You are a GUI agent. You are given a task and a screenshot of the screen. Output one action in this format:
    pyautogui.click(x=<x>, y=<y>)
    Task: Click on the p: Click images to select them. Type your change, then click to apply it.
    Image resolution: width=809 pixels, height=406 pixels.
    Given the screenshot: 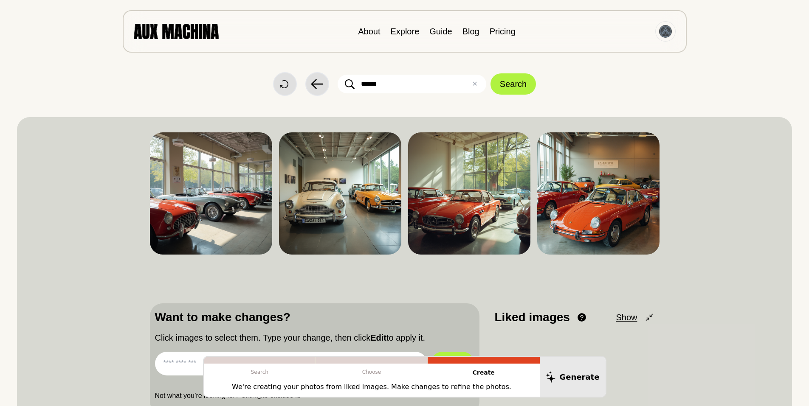 What is the action you would take?
    pyautogui.click(x=315, y=338)
    